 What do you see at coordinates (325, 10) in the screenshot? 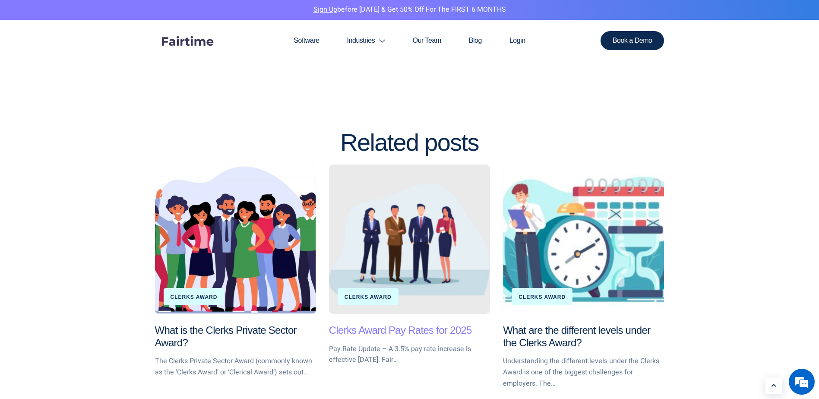
I see `a: Sign Up` at bounding box center [325, 10].